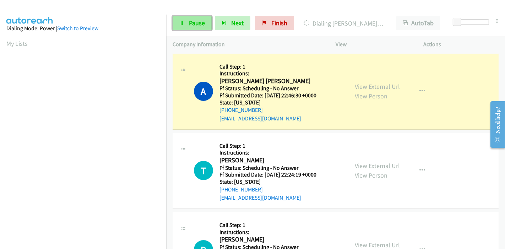 This screenshot has width=505, height=249. What do you see at coordinates (13, 24) in the screenshot?
I see `div: Need help?` at bounding box center [13, 24].